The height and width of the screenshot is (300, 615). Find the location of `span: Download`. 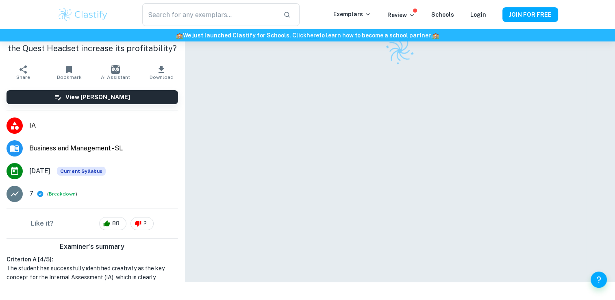

span: Download is located at coordinates (161, 77).